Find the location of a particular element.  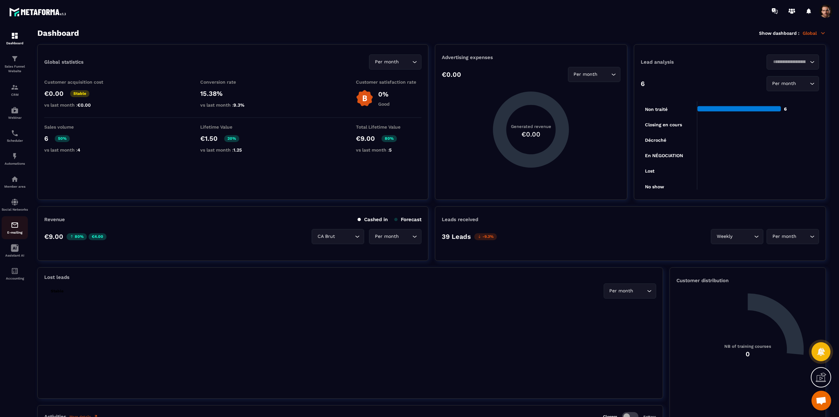

img: email is located at coordinates (15, 225).